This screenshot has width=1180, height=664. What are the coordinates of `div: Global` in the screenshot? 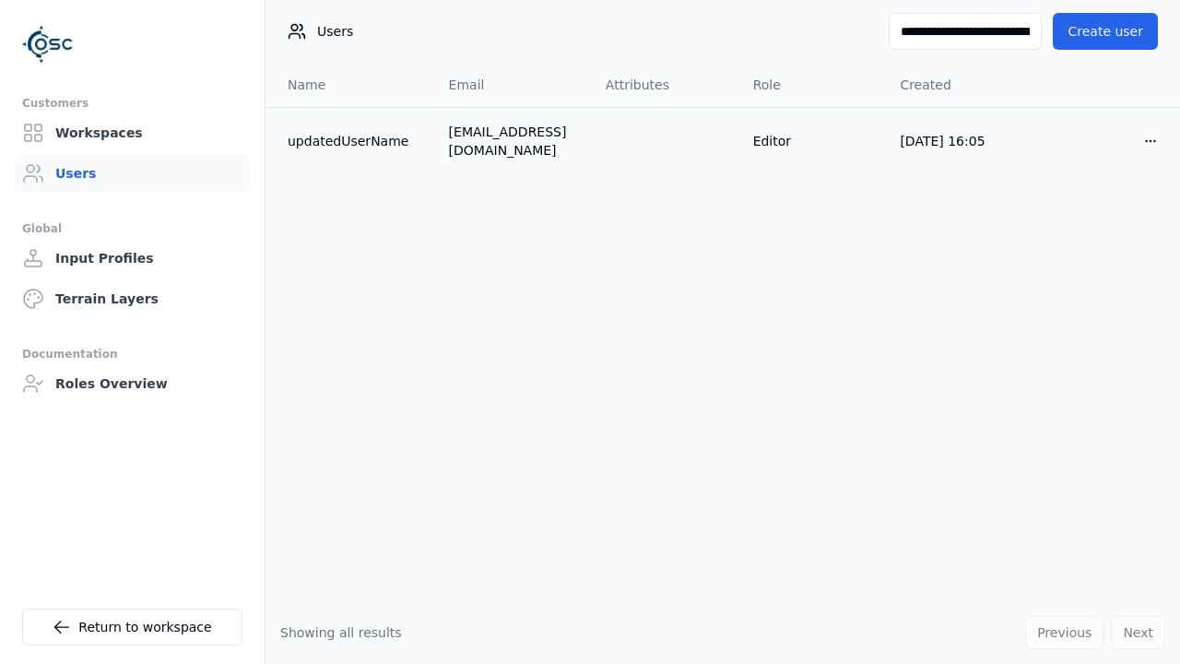 It's located at (132, 229).